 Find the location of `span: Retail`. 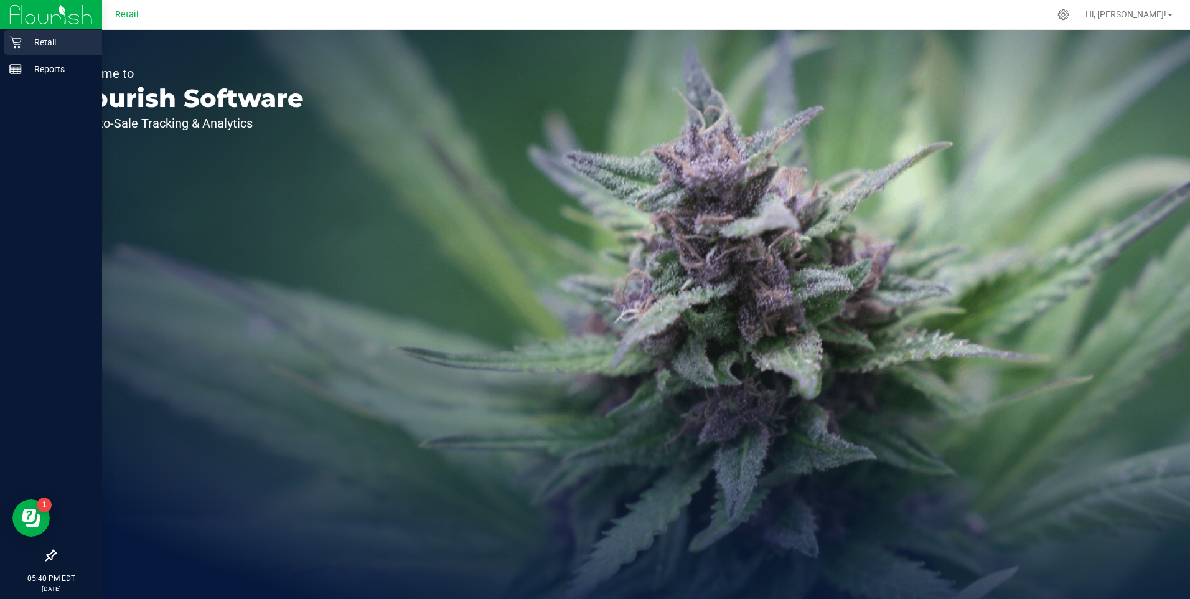

span: Retail is located at coordinates (127, 14).